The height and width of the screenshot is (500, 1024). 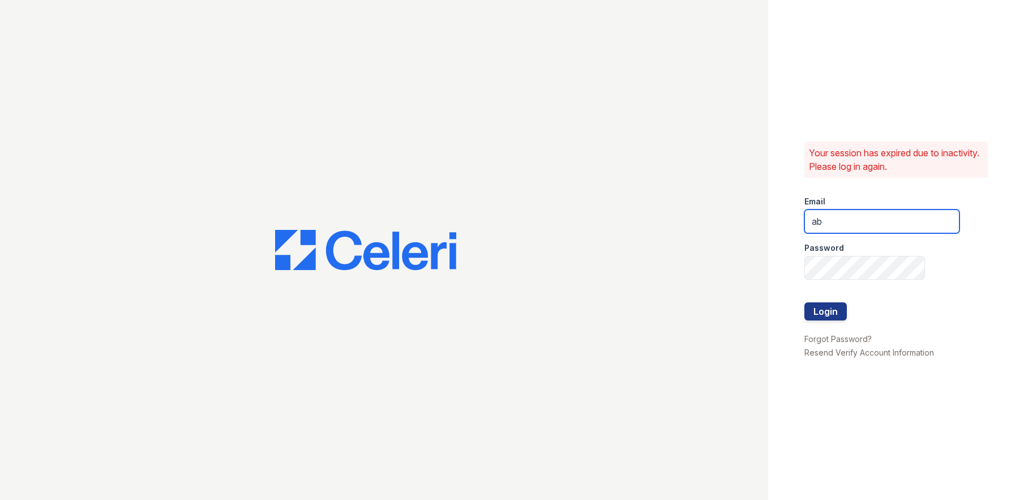 What do you see at coordinates (869, 352) in the screenshot?
I see `a: Resend Verify Account Information` at bounding box center [869, 352].